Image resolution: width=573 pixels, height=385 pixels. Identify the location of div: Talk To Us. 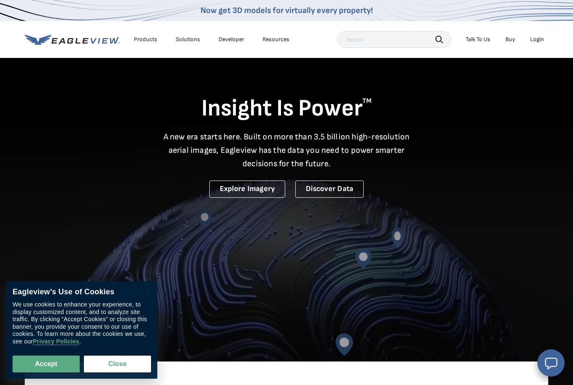
(478, 39).